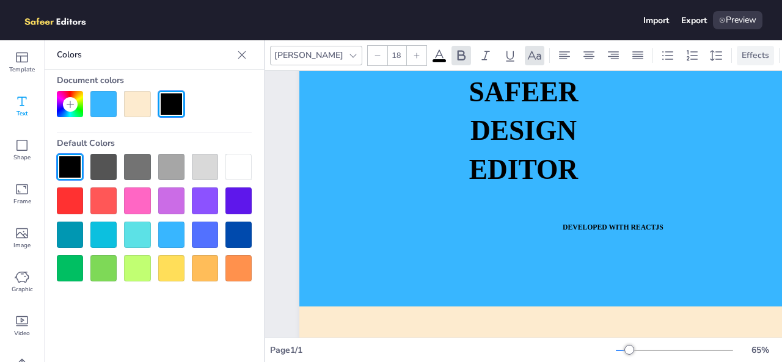  I want to click on div: Default Colors, so click(154, 143).